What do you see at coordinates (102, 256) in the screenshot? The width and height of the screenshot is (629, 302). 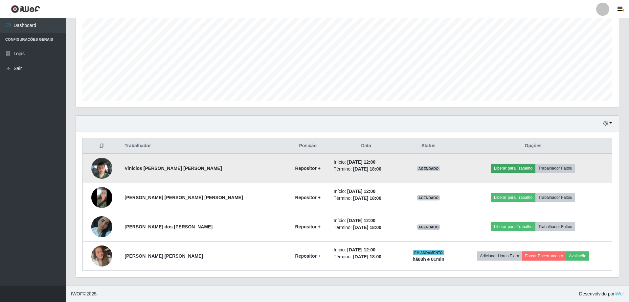 I see `img: 1754663023387.jpeg` at bounding box center [102, 256].